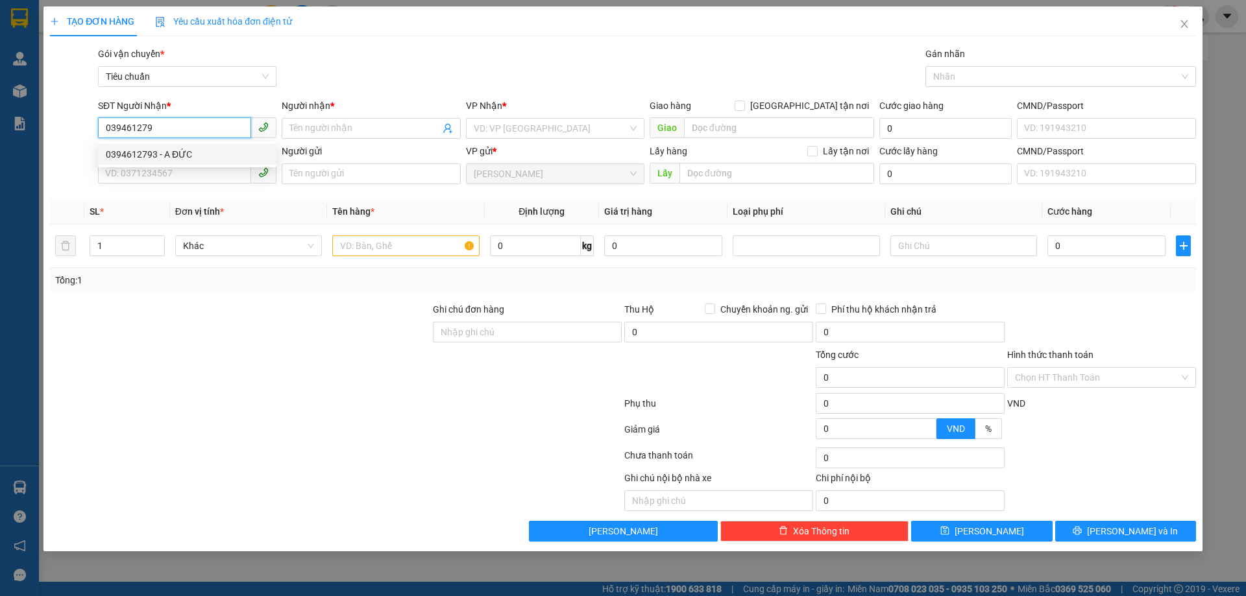  Describe the element at coordinates (666, 128) in the screenshot. I see `span: Giao` at that location.